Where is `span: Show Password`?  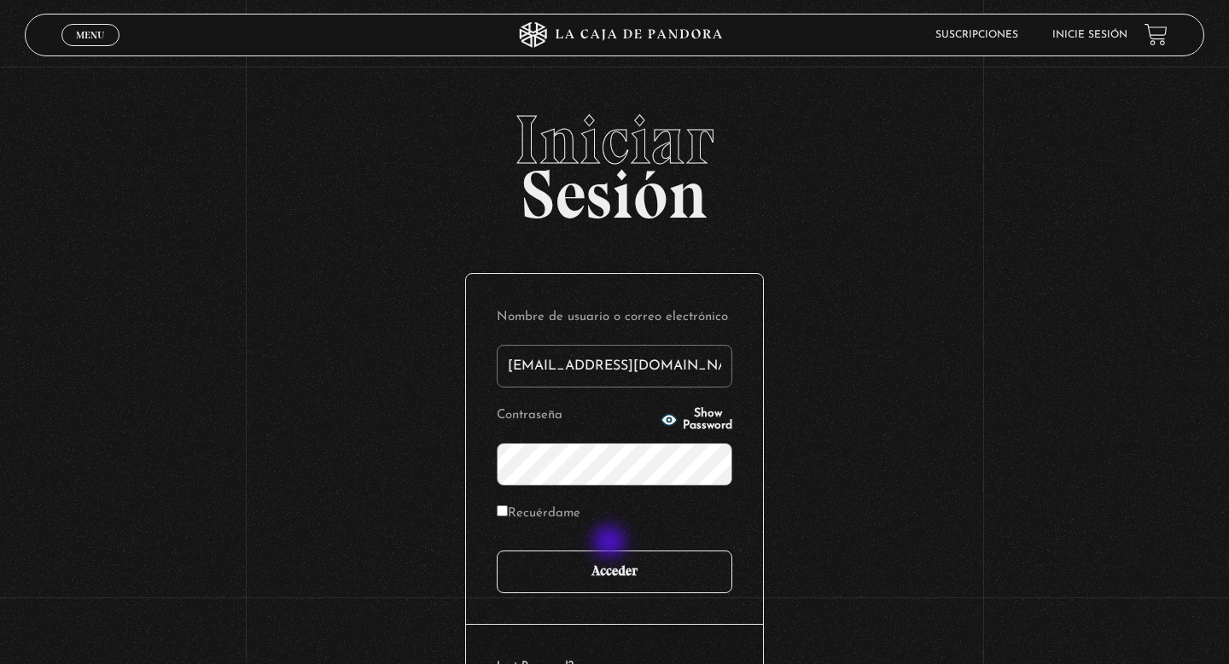
span: Show Password is located at coordinates (707, 420).